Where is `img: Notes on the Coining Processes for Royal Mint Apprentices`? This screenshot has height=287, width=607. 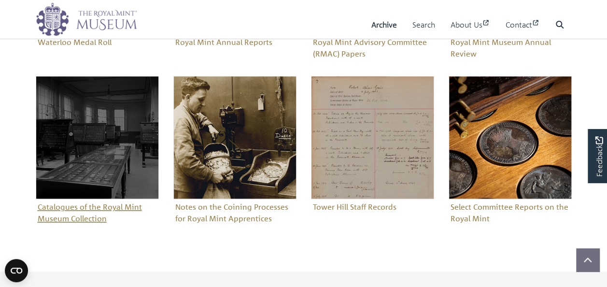 img: Notes on the Coining Processes for Royal Mint Apprentices is located at coordinates (235, 137).